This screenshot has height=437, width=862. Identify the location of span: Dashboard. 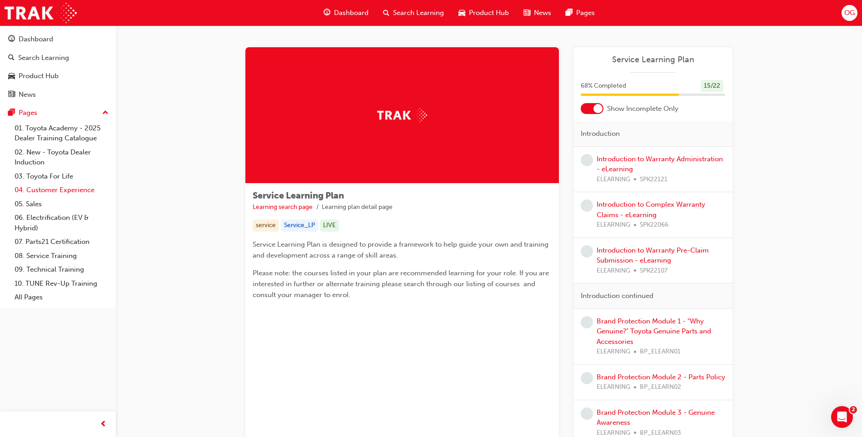
(351, 13).